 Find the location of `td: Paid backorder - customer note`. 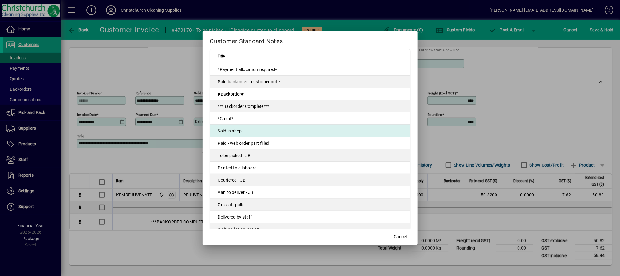

td: Paid backorder - customer note is located at coordinates (310, 82).